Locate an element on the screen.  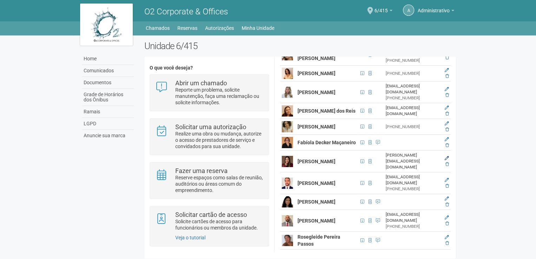
a: Minha Unidade is located at coordinates (258, 28).